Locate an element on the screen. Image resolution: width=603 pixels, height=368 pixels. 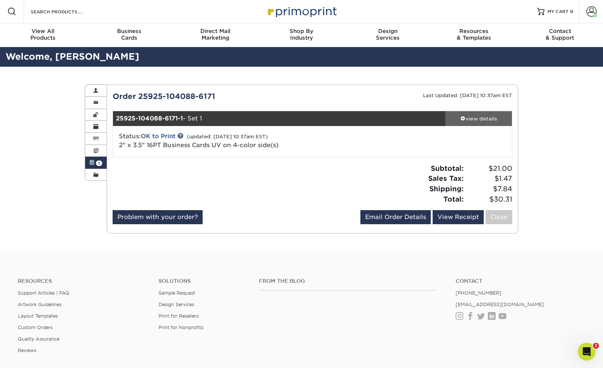
a: Design Services is located at coordinates (176, 304).